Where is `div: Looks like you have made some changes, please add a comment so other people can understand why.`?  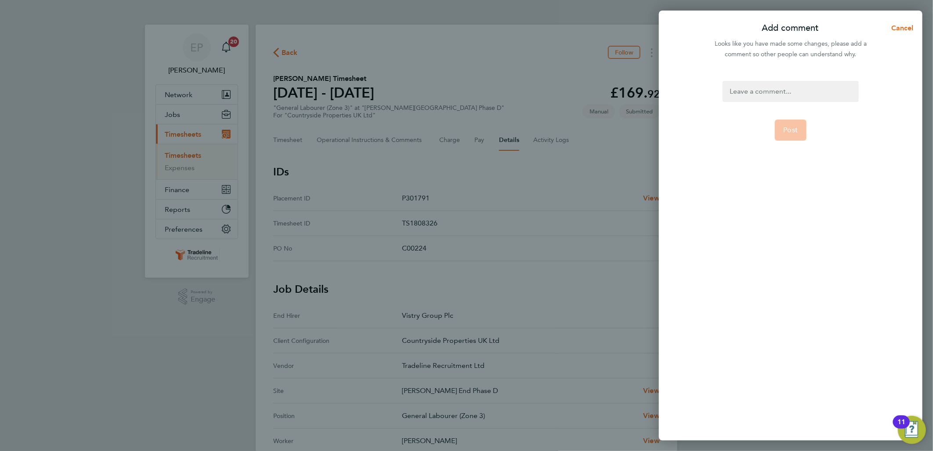 div: Looks like you have made some changes, please add a comment so other people can understand why. is located at coordinates (791, 49).